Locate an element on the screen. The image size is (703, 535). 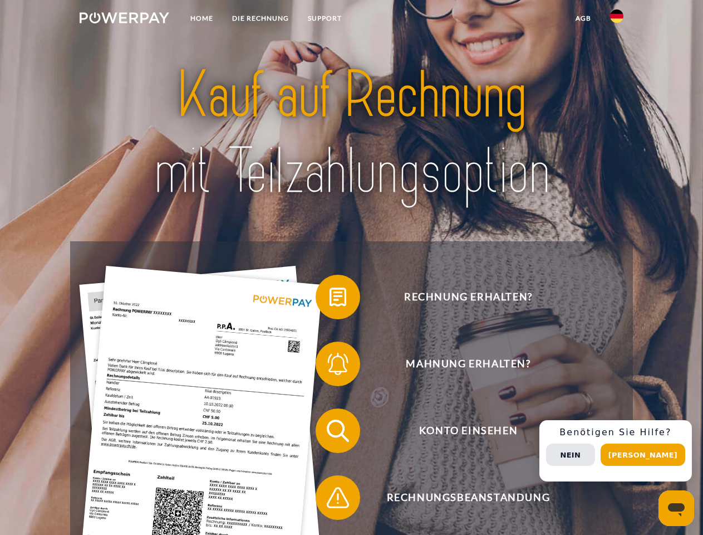
span: Rechnungsbeanstandung is located at coordinates (468, 497).